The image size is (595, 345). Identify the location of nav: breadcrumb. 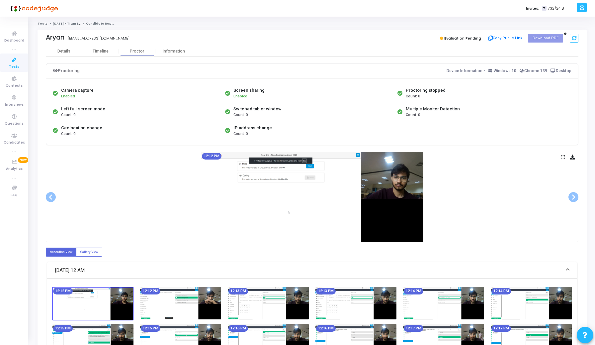
(312, 24).